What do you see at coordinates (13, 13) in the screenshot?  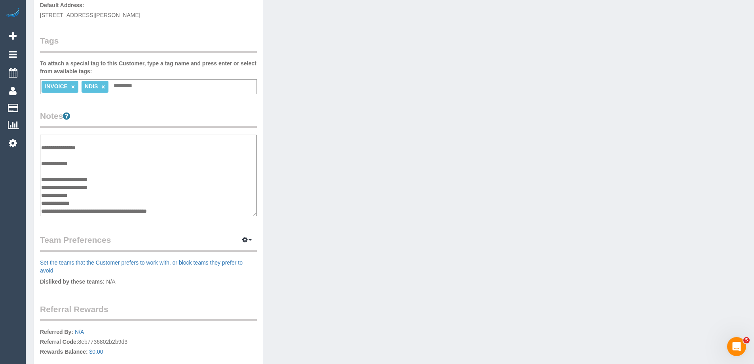 I see `img: Automaid Logo` at bounding box center [13, 13].